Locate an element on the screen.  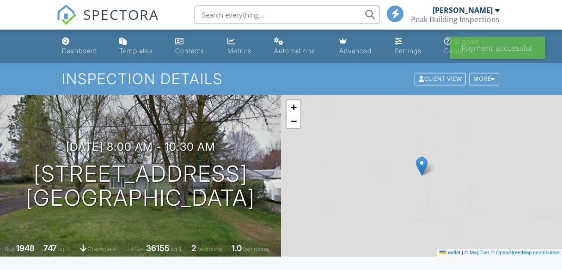
div: 2 is located at coordinates (194, 248).